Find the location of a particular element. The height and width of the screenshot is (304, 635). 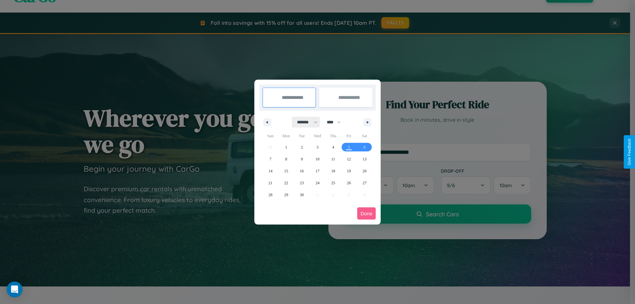

span: 3 is located at coordinates (318, 147).